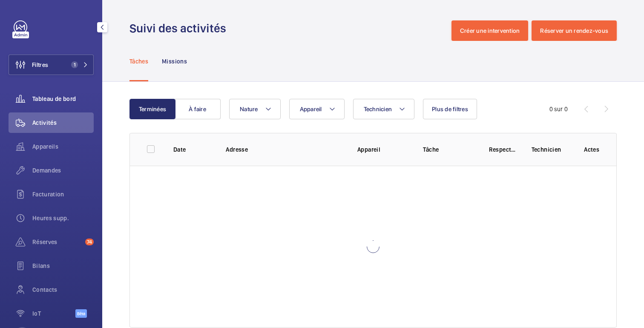  Describe the element at coordinates (384, 109) in the screenshot. I see `button: Technicien` at that location.